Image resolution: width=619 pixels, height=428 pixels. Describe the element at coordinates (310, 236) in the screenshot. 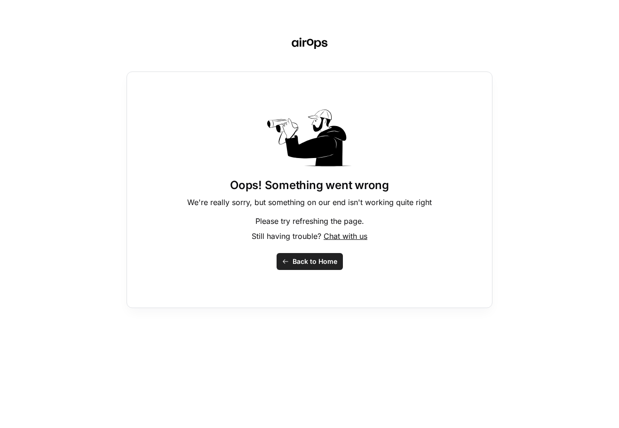

I see `p: Still having trouble?` at that location.